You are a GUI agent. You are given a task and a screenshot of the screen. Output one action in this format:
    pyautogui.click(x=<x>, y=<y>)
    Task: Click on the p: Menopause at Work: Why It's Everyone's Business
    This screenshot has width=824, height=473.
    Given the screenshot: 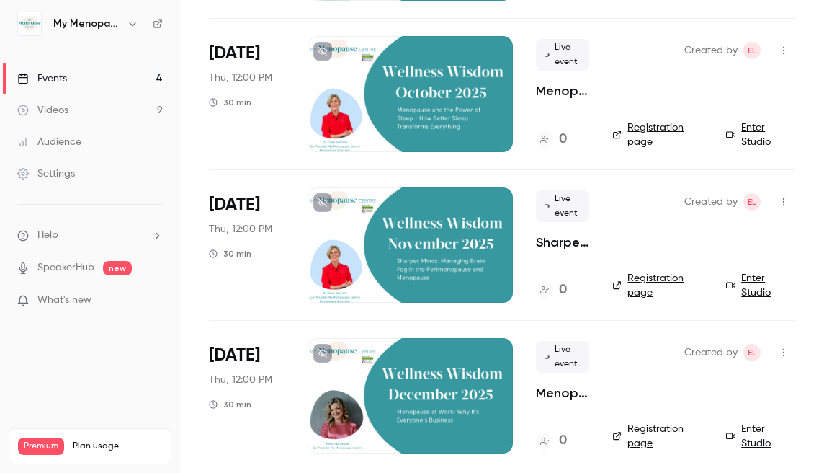 What is the action you would take?
    pyautogui.click(x=563, y=393)
    